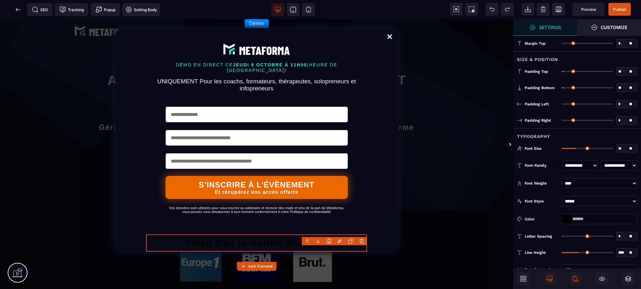  I want to click on div: Font Style, so click(541, 201).